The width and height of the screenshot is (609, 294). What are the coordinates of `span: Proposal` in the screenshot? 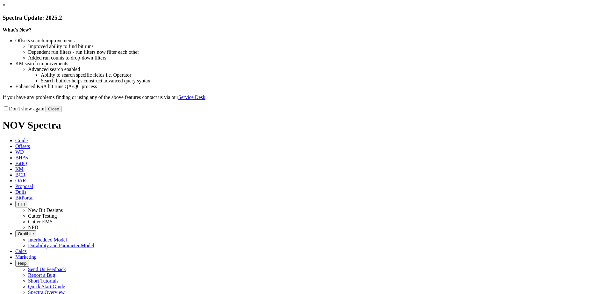 It's located at (24, 186).